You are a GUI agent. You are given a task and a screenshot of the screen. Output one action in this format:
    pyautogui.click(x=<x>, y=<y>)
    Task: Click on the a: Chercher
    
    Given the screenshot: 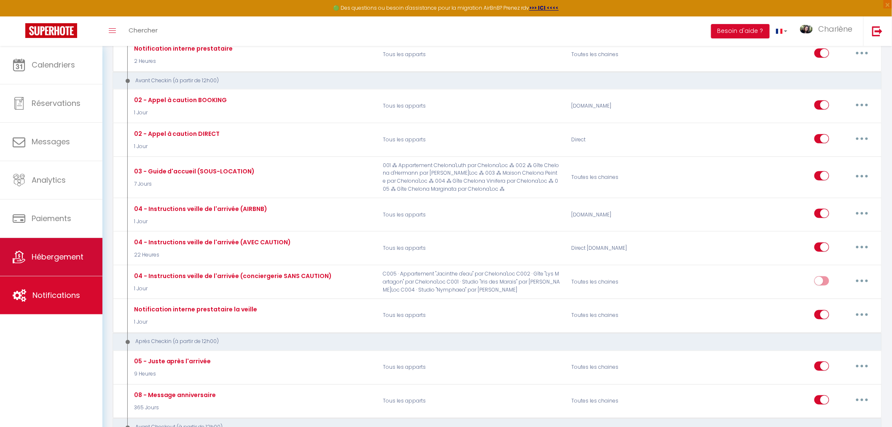 What is the action you would take?
    pyautogui.click(x=143, y=31)
    